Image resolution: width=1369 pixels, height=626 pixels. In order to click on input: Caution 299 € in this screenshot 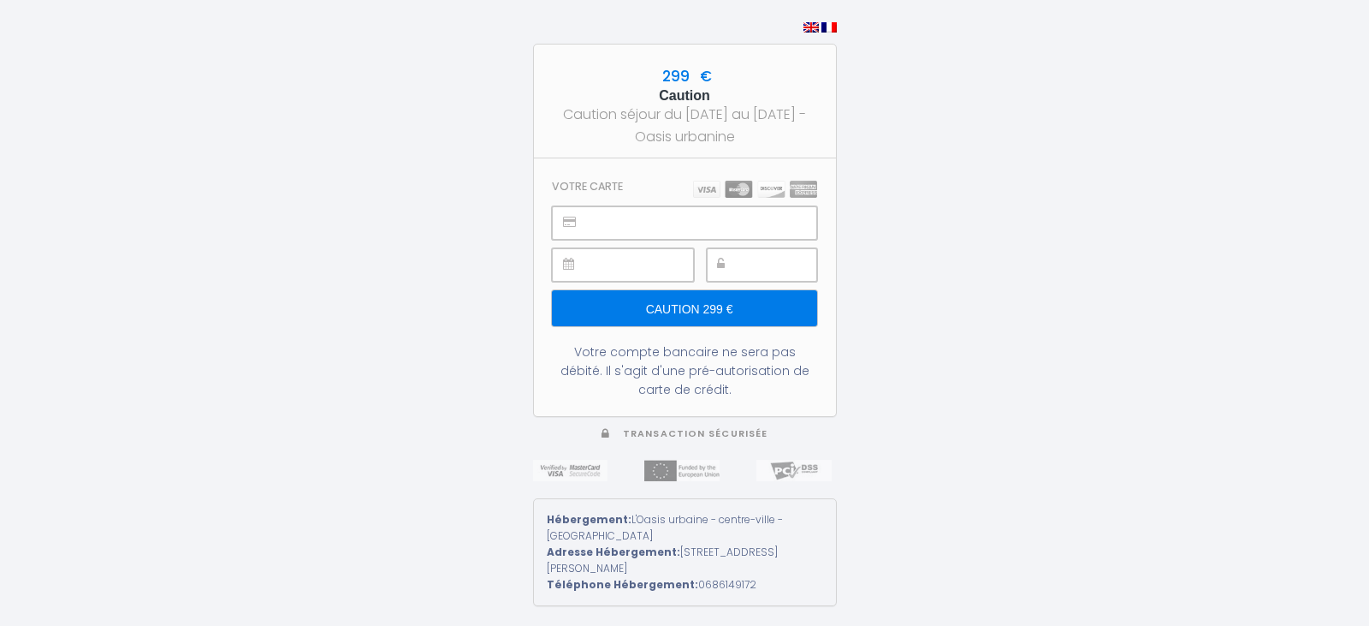, I will do `click(684, 308)`.